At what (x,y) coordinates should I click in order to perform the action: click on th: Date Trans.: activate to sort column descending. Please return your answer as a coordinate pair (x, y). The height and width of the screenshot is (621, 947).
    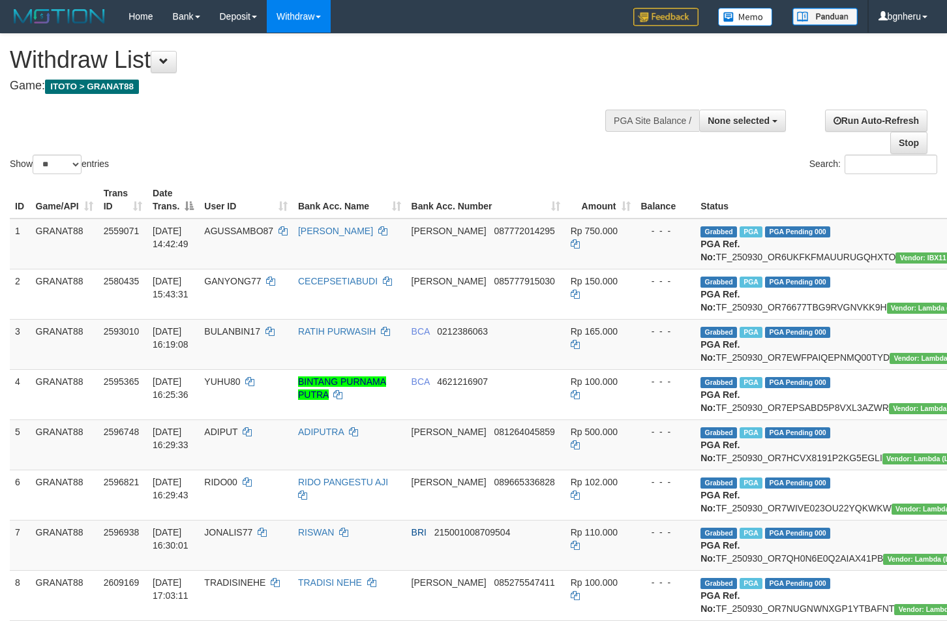
    Looking at the image, I should click on (173, 200).